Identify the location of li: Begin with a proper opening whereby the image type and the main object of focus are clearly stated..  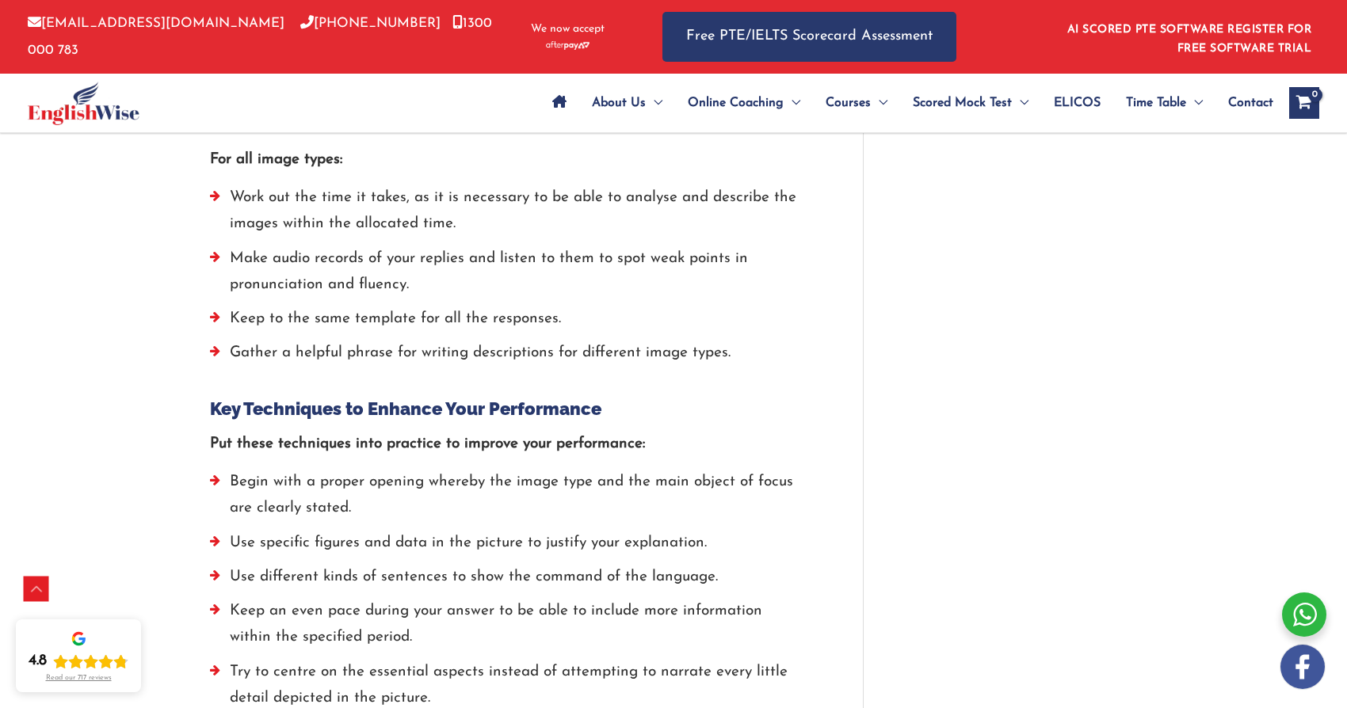
(506, 499).